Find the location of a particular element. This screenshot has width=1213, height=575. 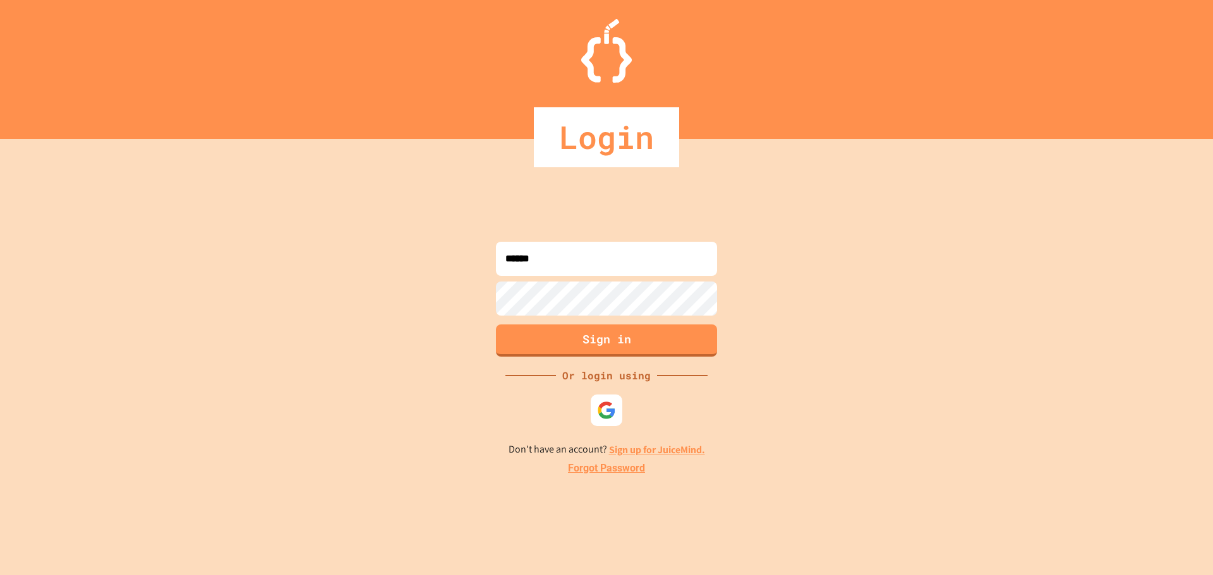

a: Sign up for JuiceMind. is located at coordinates (657, 450).